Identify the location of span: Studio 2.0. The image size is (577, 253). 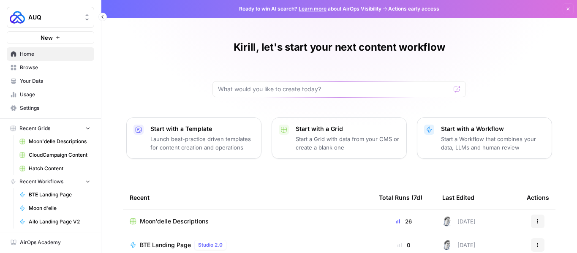
(210, 245).